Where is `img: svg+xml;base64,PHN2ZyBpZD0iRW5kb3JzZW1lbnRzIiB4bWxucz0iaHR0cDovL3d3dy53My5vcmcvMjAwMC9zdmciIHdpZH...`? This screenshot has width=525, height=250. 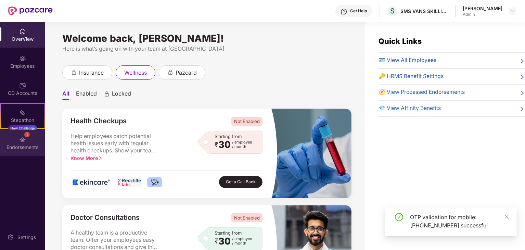 img: svg+xml;base64,PHN2ZyBpZD0iRW5kb3JzZW1lbnRzIiB4bWxucz0iaHR0cDovL3d3dy53My5vcmcvMjAwMC9zdmciIHdpZH... is located at coordinates (23, 140).